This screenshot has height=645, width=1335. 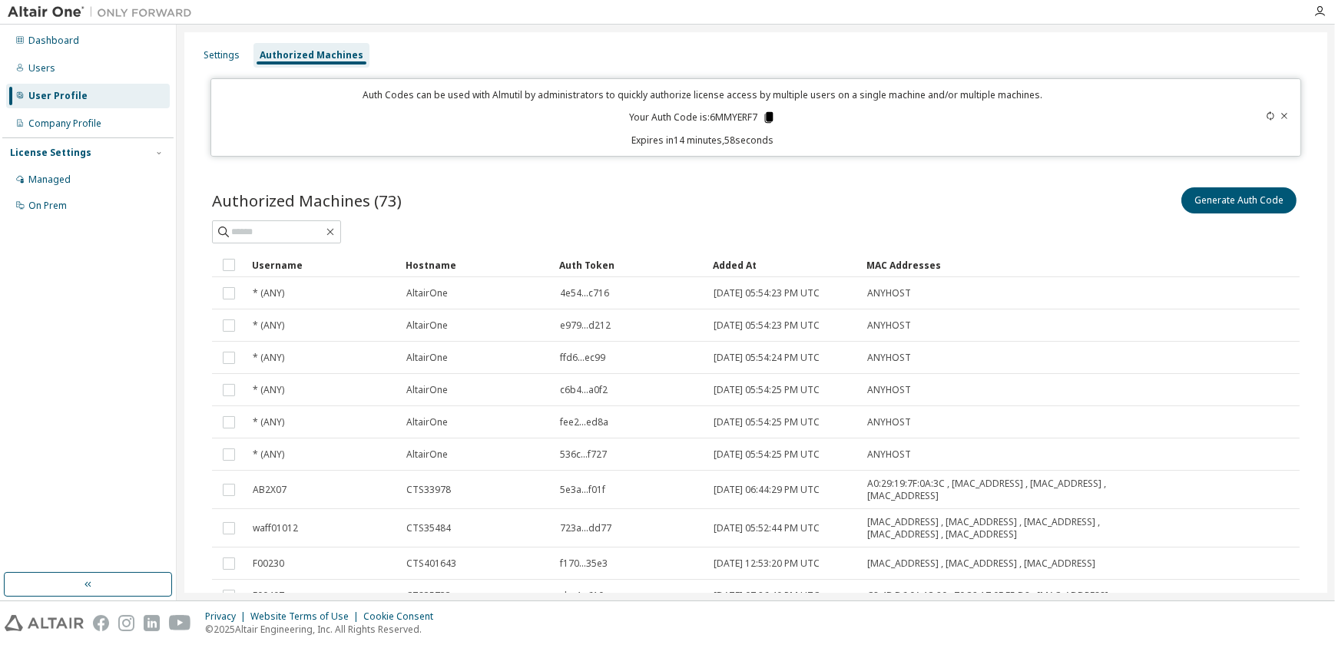 I want to click on img: altair_logo.svg, so click(x=44, y=623).